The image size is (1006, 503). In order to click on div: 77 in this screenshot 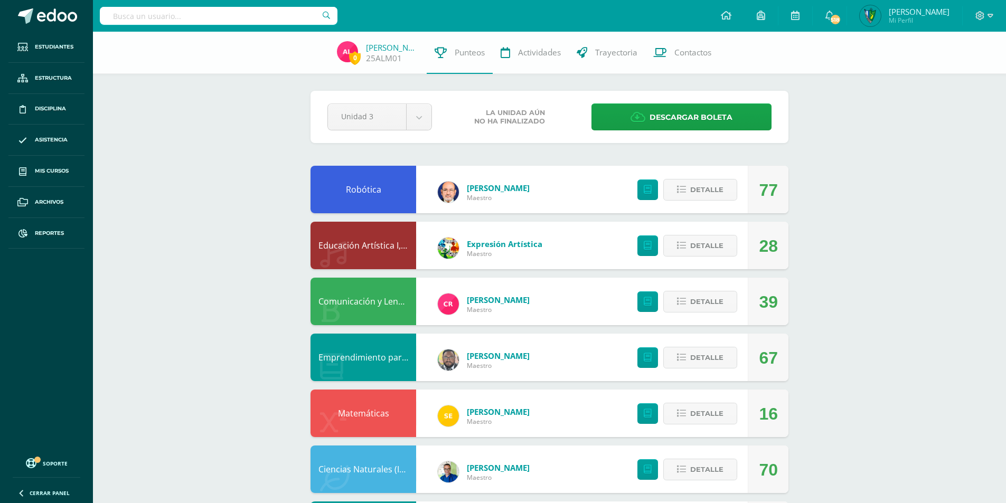, I will do `click(769, 190)`.